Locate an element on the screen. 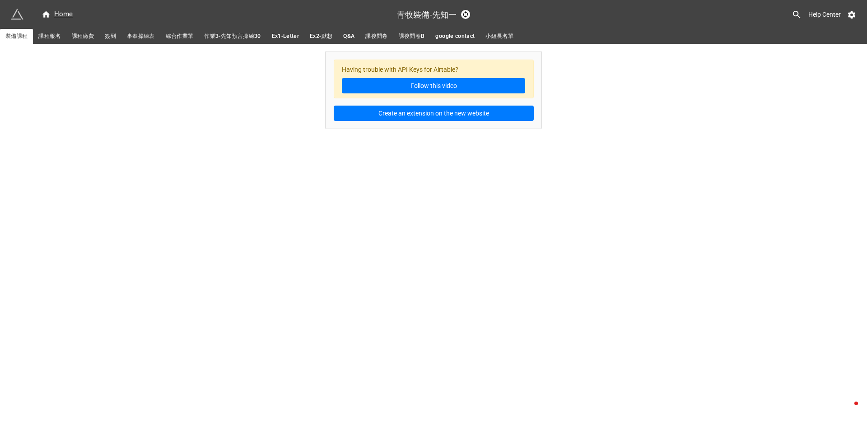 The height and width of the screenshot is (430, 867). span: Q&A is located at coordinates (349, 36).